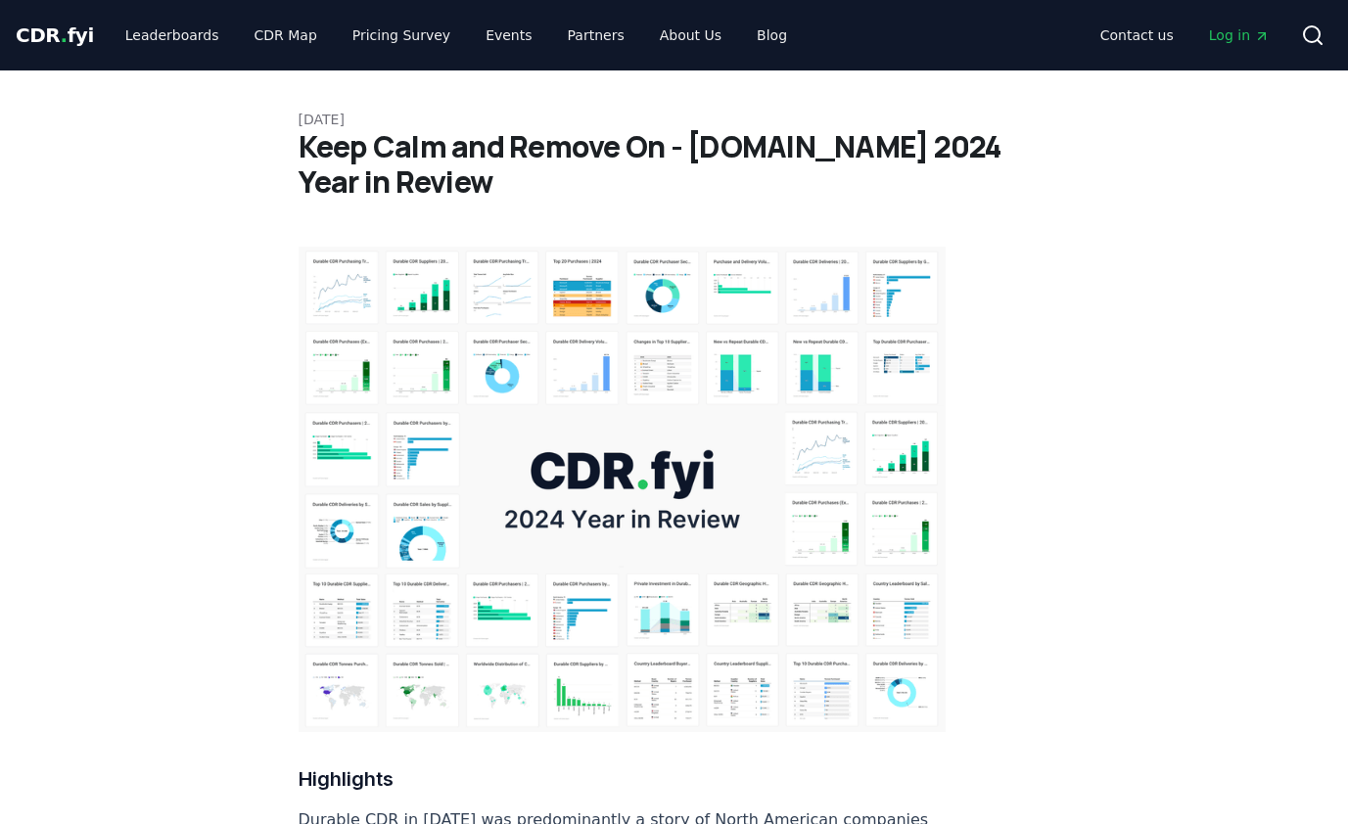 This screenshot has height=824, width=1348. What do you see at coordinates (771, 35) in the screenshot?
I see `a: Blog` at bounding box center [771, 35].